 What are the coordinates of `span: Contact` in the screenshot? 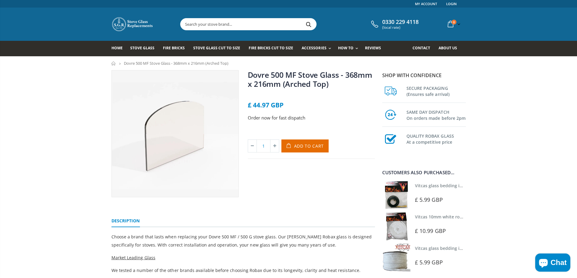 It's located at (421, 48).